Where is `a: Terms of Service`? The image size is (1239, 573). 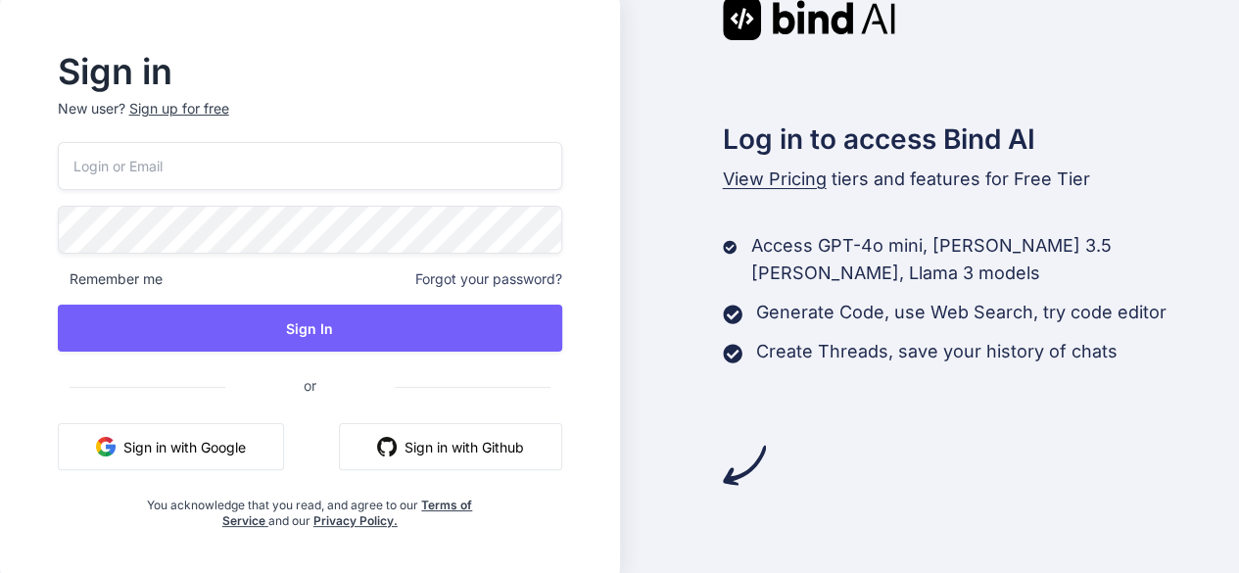 a: Terms of Service is located at coordinates (348, 512).